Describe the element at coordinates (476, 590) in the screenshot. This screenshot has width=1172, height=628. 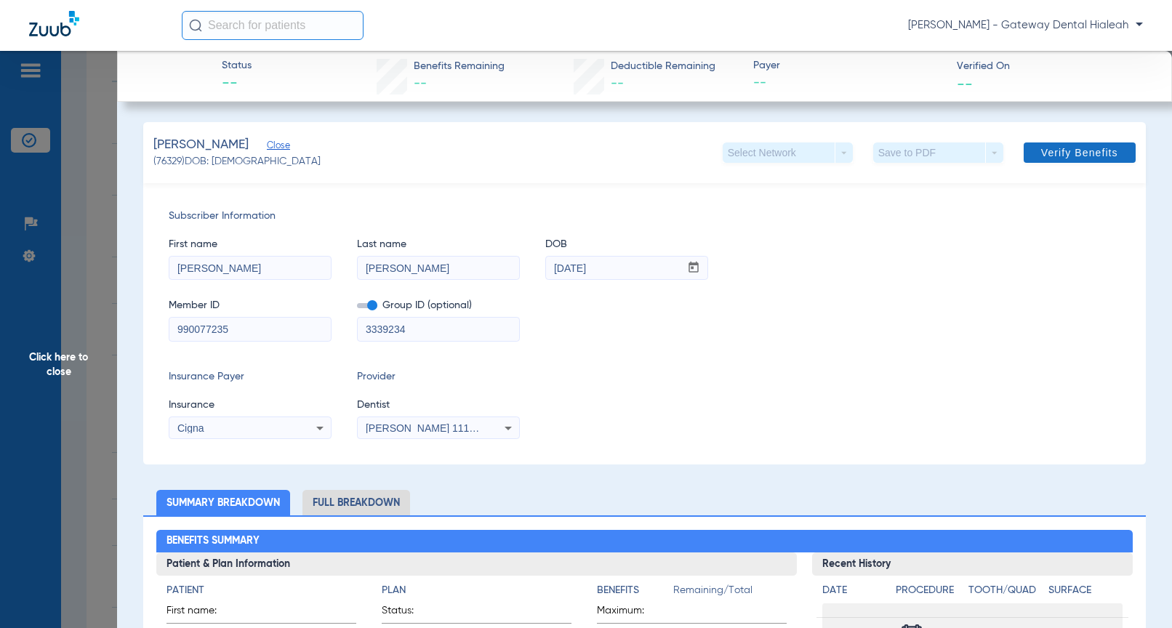
I see `app-breakdown-title: Plan` at that location.